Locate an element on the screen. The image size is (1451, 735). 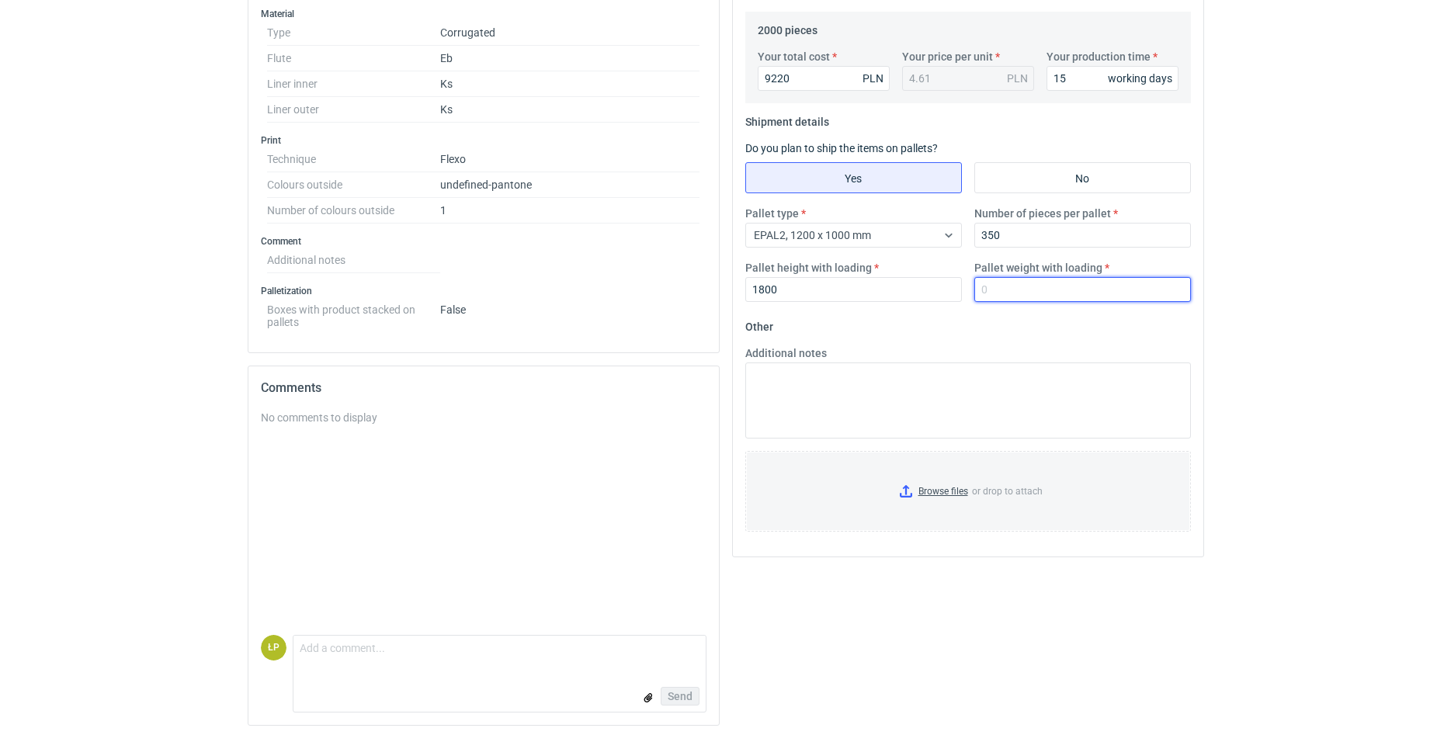
dd: Corrugated is located at coordinates (570, 33).